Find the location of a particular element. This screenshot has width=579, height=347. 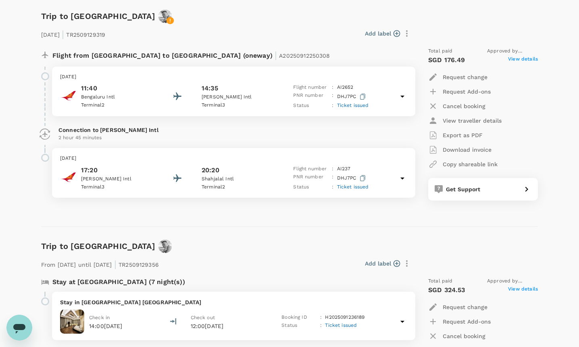

p: SGD 176.49 is located at coordinates (446, 60).